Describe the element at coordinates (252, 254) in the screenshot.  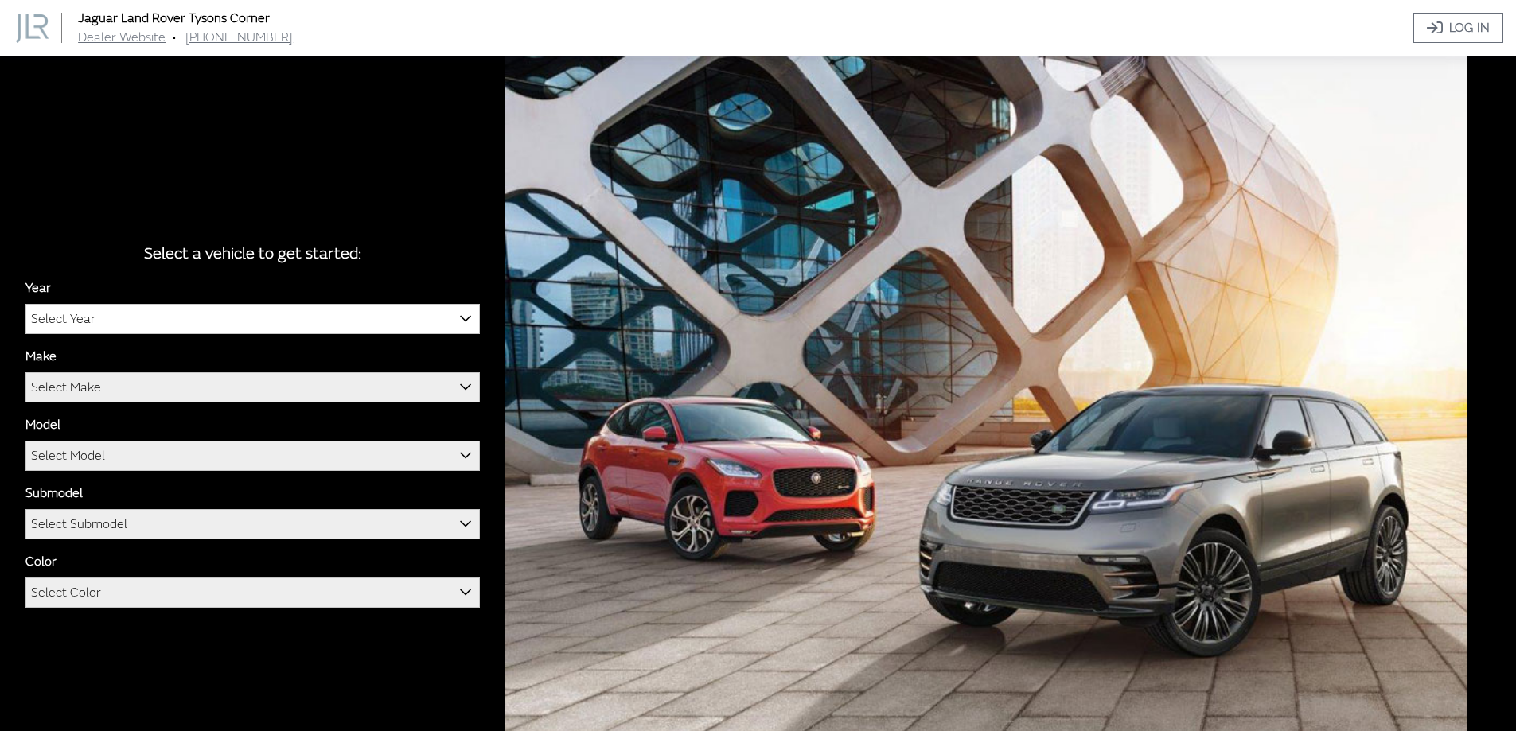
I see `div: Select a vehicle to get started:` at that location.